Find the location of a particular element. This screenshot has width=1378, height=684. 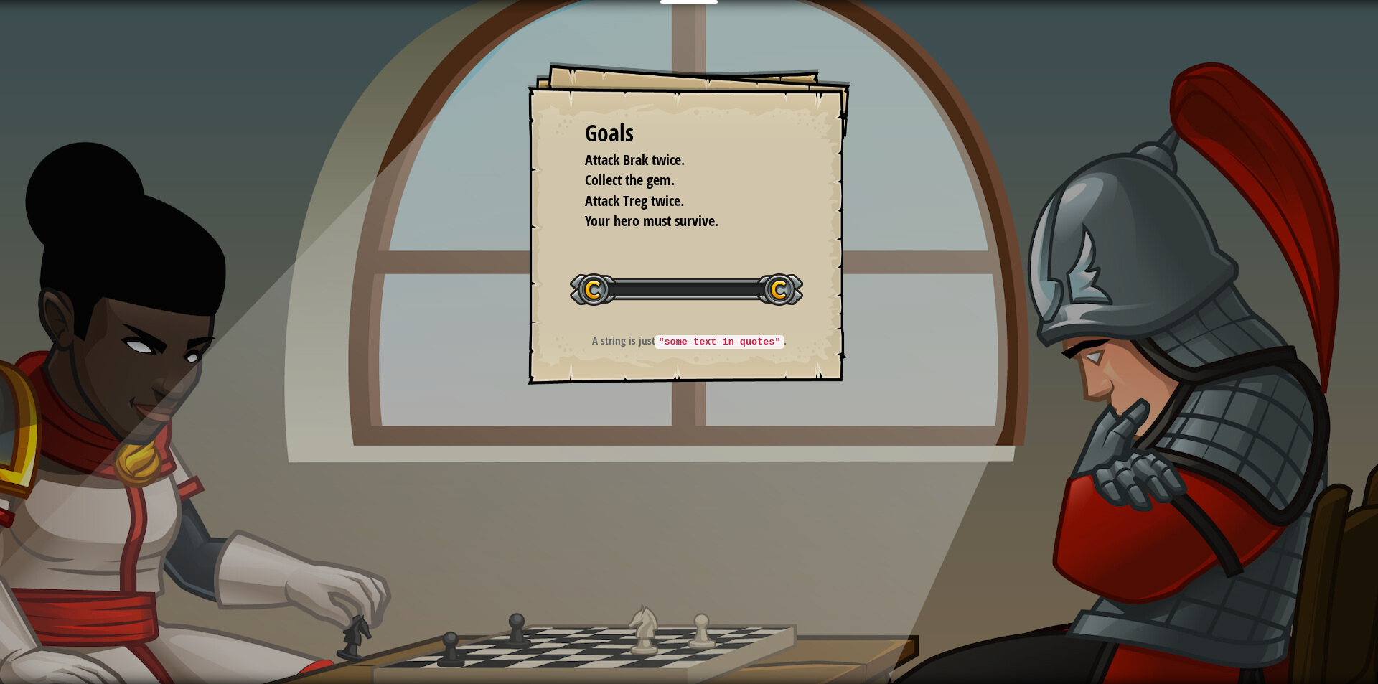

li: Collect the gem. is located at coordinates (678, 180).